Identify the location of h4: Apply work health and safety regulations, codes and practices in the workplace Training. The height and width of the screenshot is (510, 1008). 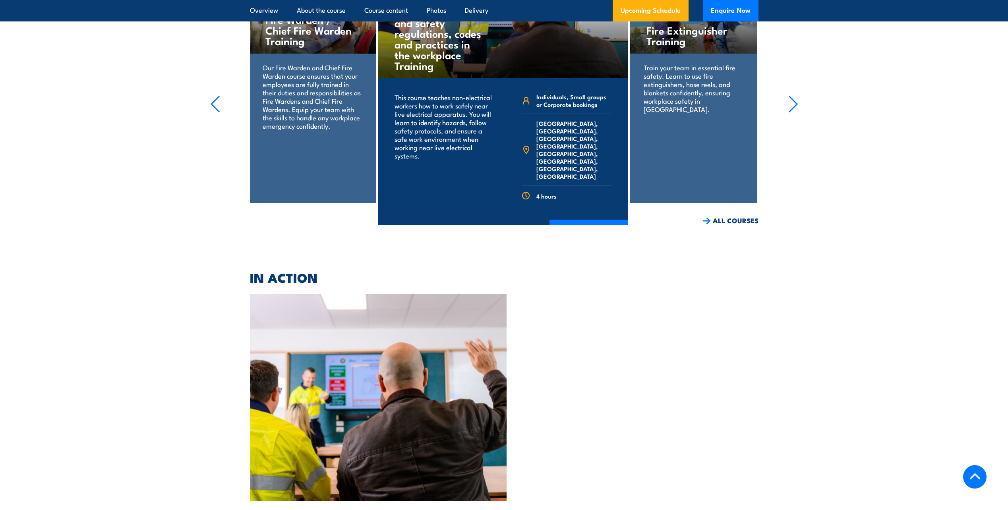
(441, 39).